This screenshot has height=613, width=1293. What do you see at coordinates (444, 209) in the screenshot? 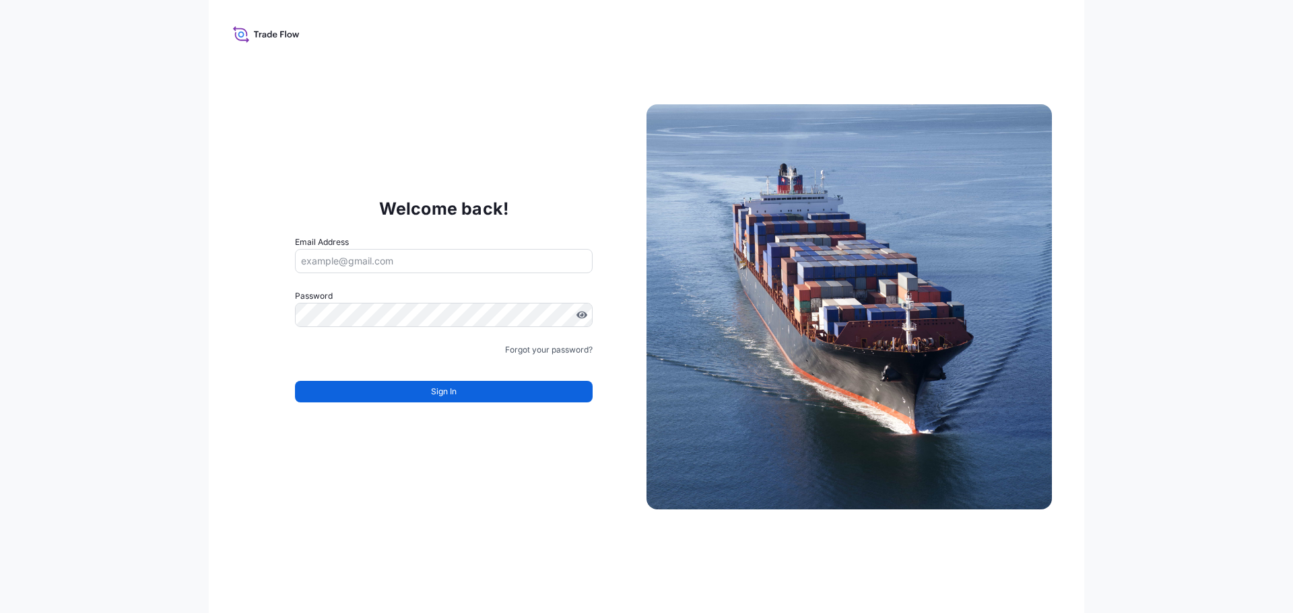
I see `p: Welcome back!` at bounding box center [444, 209].